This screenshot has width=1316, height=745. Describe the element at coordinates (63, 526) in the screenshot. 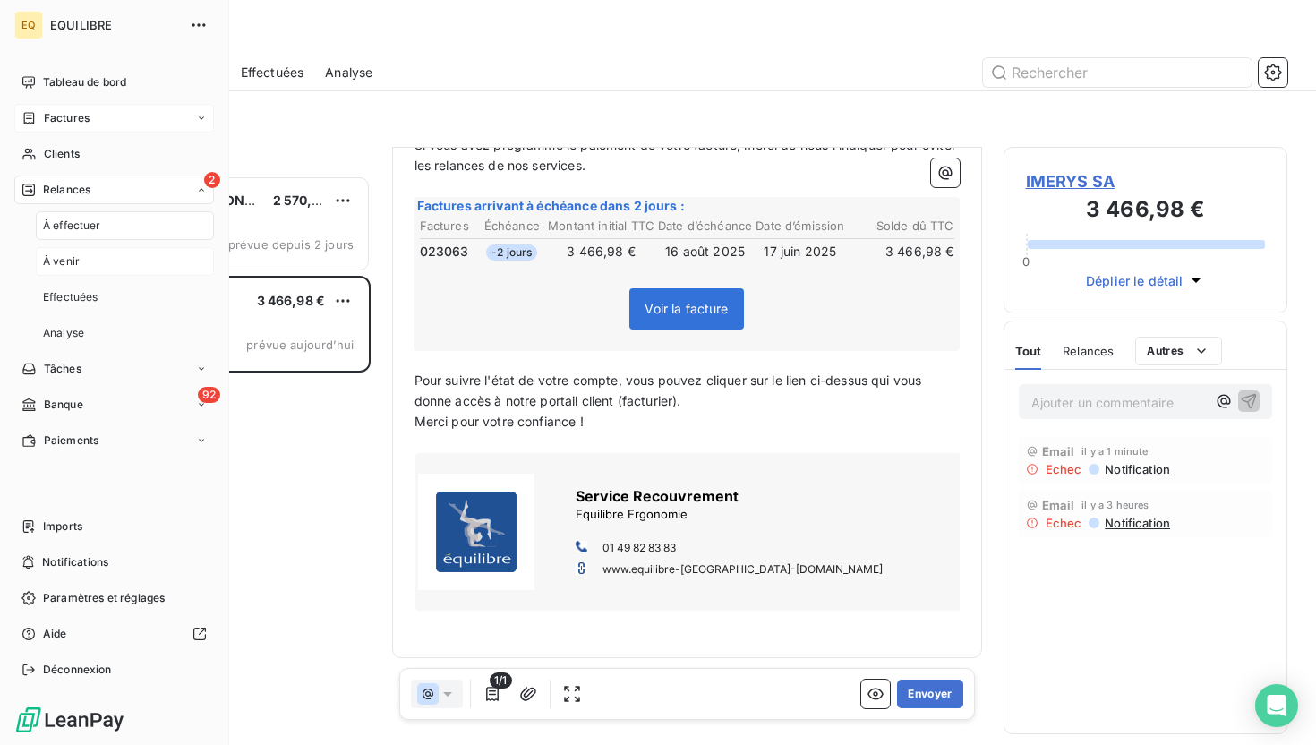

I see `span: Imports` at that location.